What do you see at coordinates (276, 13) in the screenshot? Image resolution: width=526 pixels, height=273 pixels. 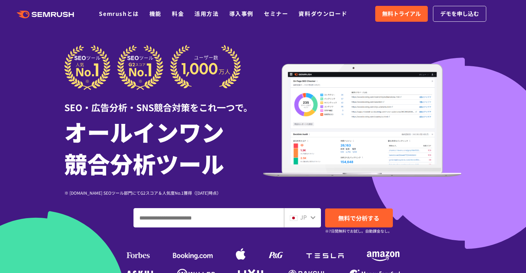 I see `a: セミナー` at bounding box center [276, 13].